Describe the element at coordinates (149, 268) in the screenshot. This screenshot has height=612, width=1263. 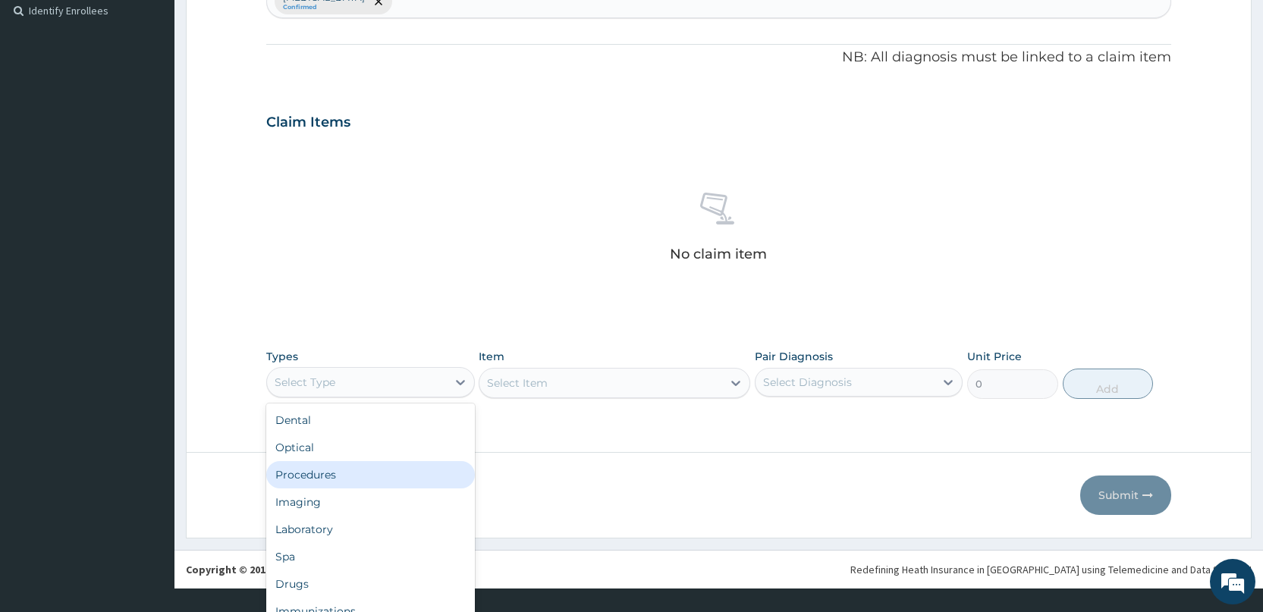
I see `span: We're online!` at that location.